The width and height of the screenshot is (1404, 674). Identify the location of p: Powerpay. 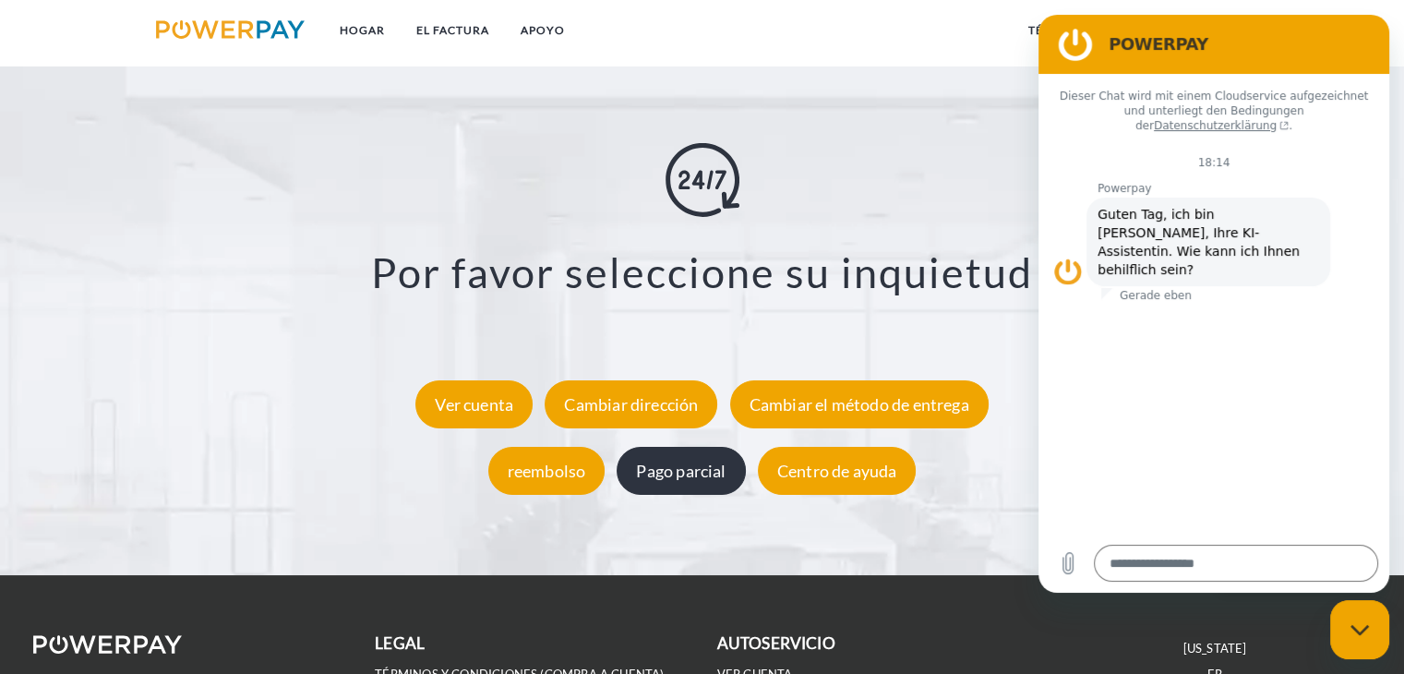
(205, 174).